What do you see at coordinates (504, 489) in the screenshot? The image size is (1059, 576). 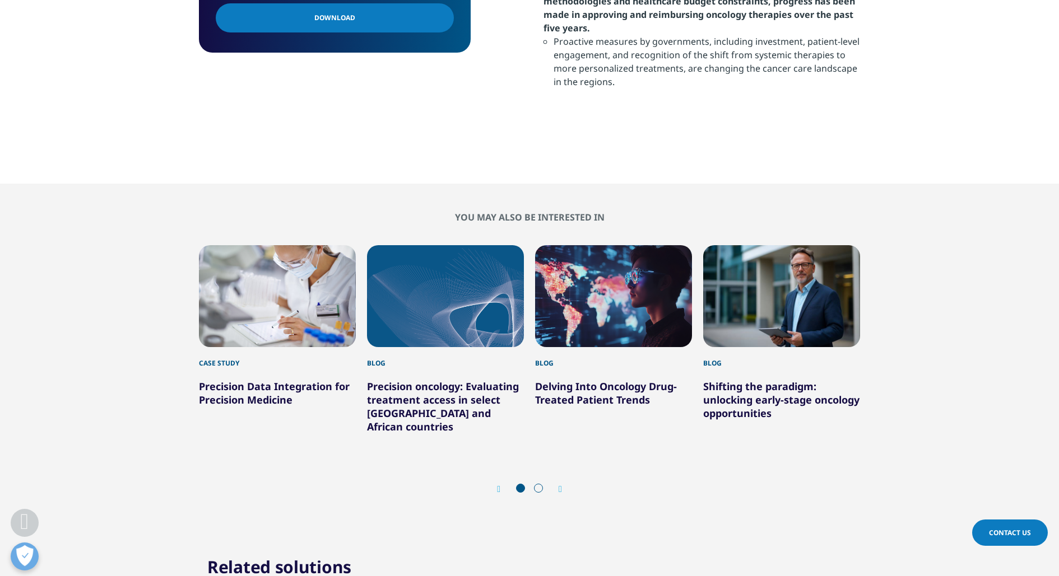 I see `div: Previous slide` at bounding box center [504, 489].